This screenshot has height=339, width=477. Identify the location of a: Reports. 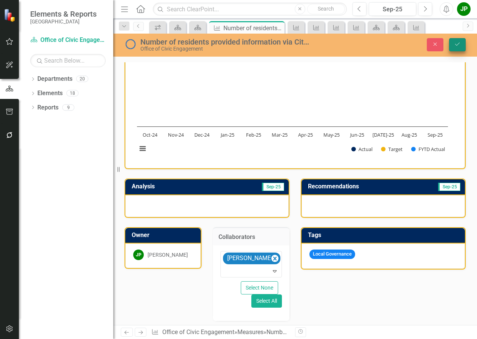
(48, 108).